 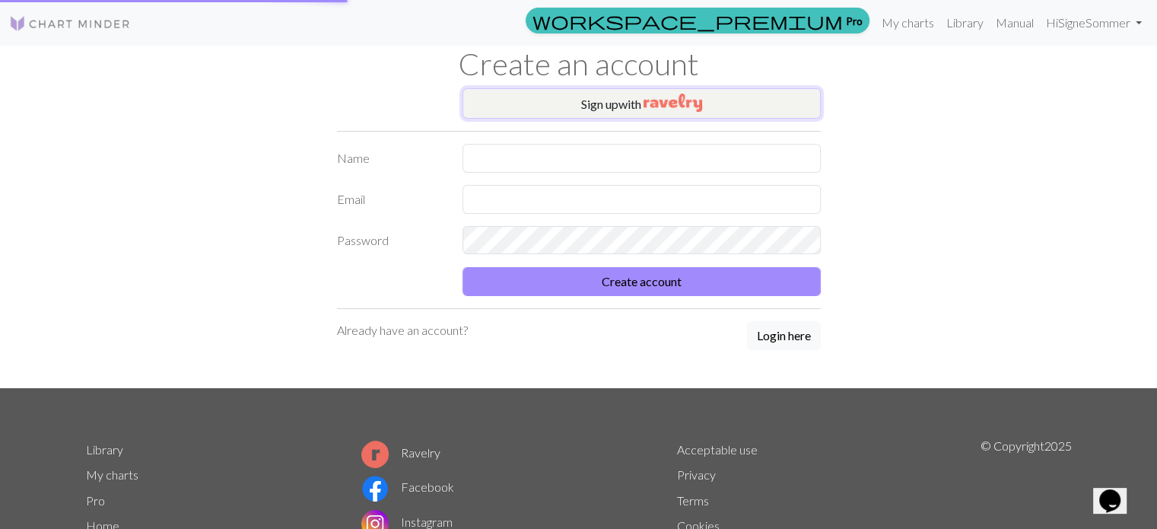 I want to click on img: Ravelry logo, so click(x=375, y=454).